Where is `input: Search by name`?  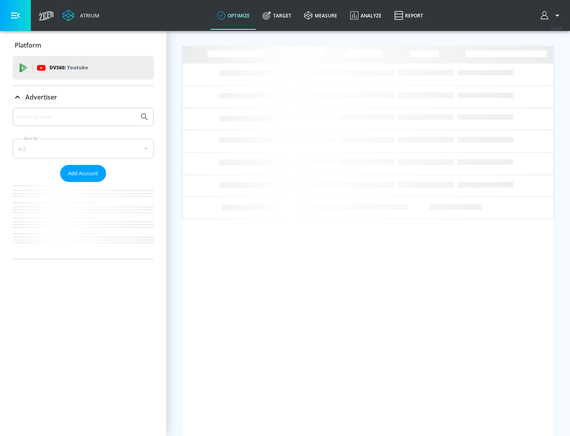
input: Search by name is located at coordinates (76, 117).